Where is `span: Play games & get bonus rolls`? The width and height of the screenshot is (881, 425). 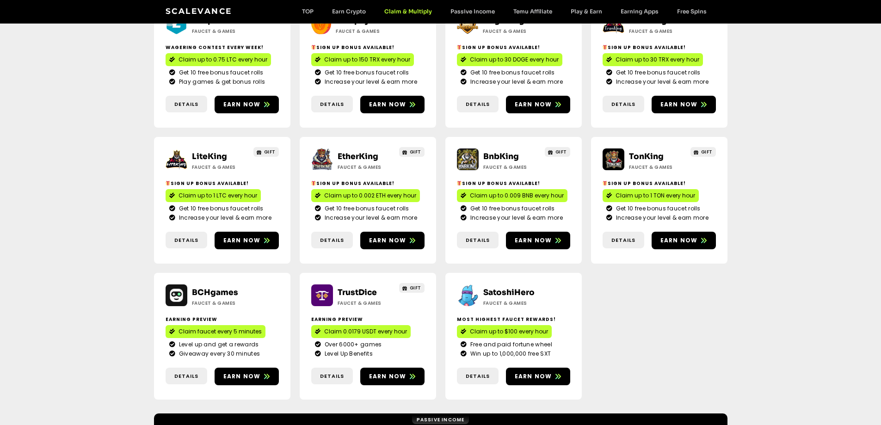
span: Play games & get bonus rolls is located at coordinates (221, 82).